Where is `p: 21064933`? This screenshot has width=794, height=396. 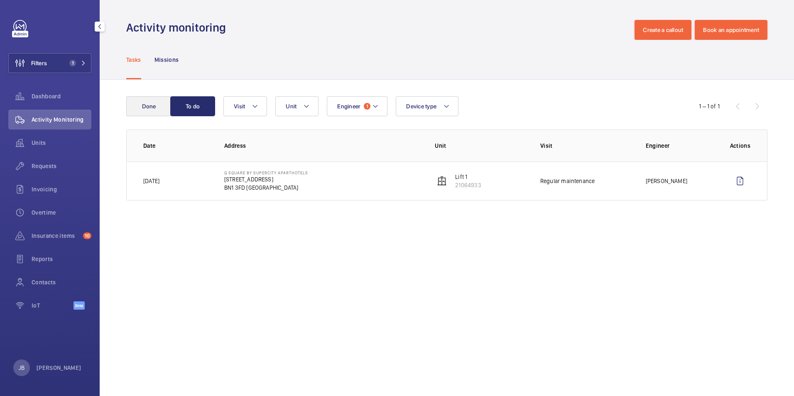 p: 21064933 is located at coordinates (468, 185).